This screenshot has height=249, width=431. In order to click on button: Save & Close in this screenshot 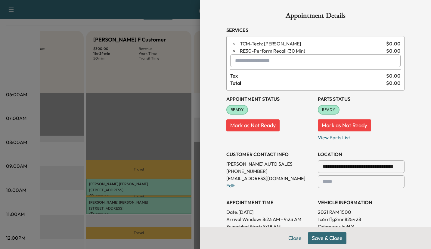, I will do `click(327, 238)`.